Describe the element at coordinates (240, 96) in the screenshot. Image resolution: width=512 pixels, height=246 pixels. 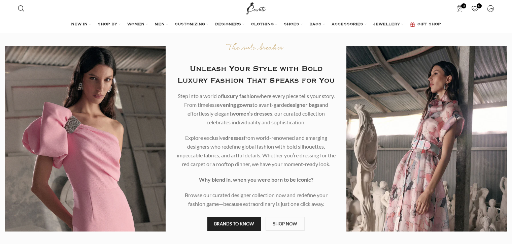
I see `b: luxury fashion` at that location.